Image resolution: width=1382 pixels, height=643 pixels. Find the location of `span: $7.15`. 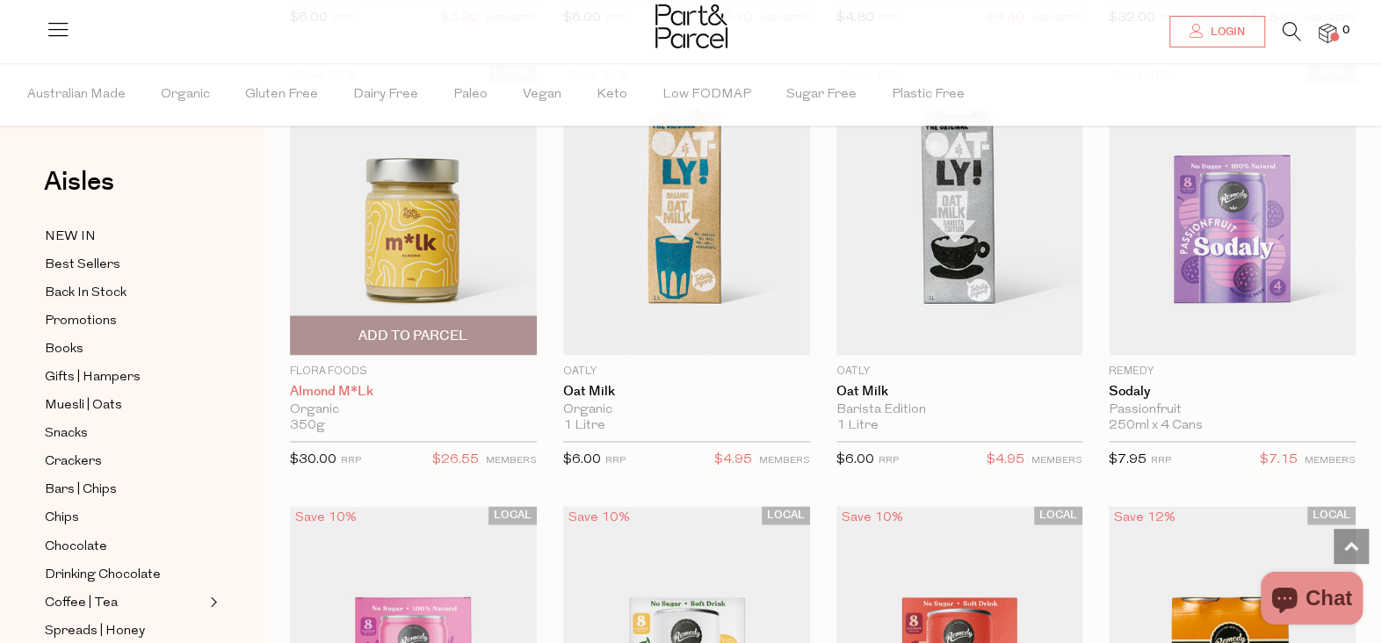

span: $7.15 is located at coordinates (1278, 460).